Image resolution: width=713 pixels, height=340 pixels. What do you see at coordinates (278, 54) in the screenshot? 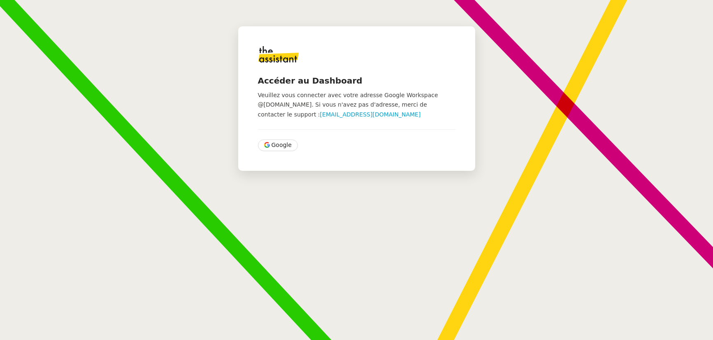
I see `img: logo` at bounding box center [278, 54].